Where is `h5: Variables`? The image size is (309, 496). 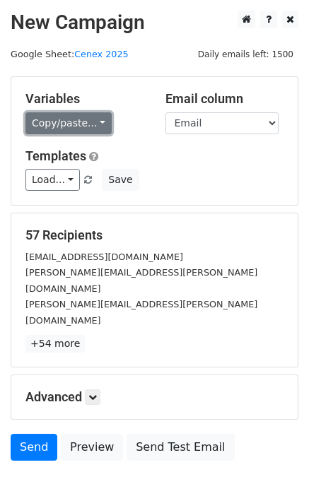 h5: Variables is located at coordinates (85, 99).